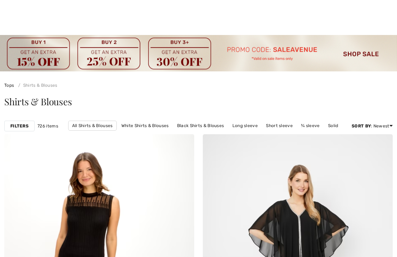 The height and width of the screenshot is (257, 397). I want to click on a: Solid, so click(333, 126).